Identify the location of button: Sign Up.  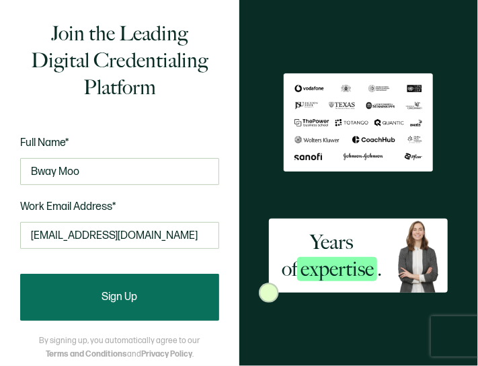
(120, 297).